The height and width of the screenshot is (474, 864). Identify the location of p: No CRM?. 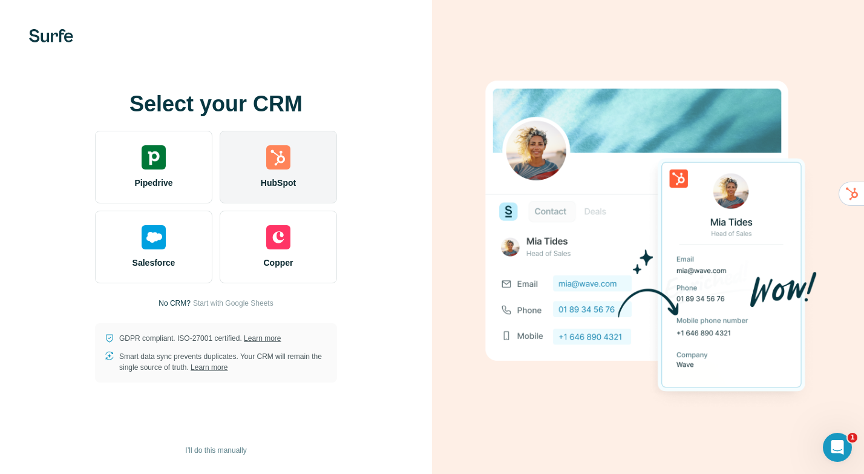
(174, 303).